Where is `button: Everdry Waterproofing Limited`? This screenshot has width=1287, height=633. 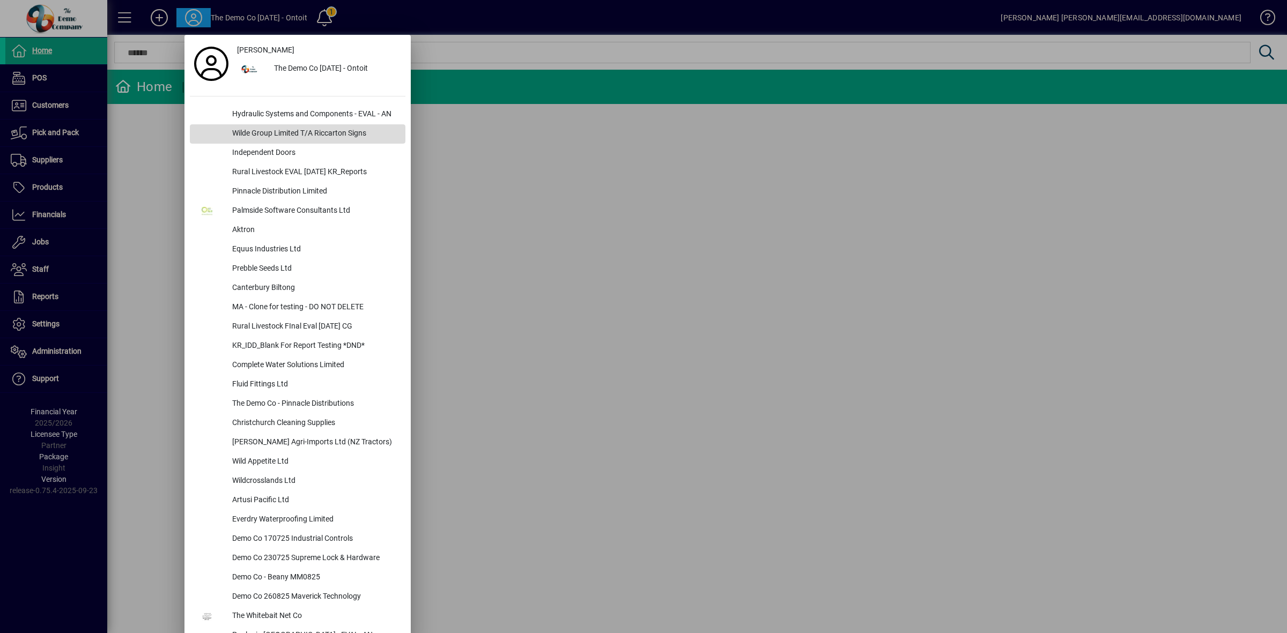 button: Everdry Waterproofing Limited is located at coordinates (298, 520).